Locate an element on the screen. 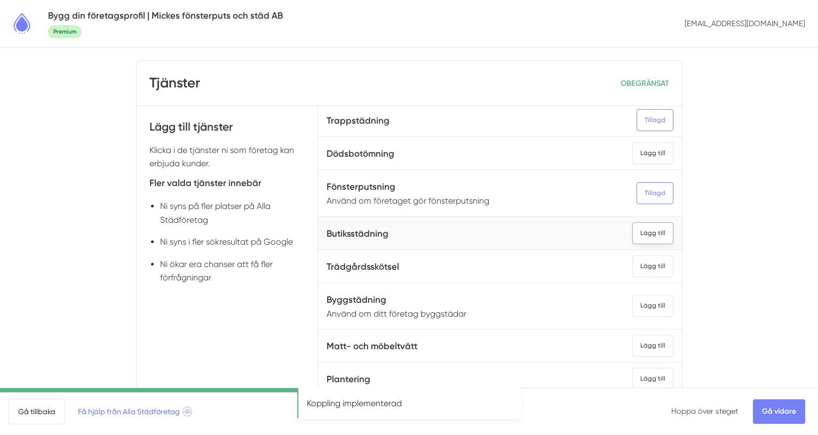 This screenshot has width=818, height=435. h5: Fönsterputsning is located at coordinates (408, 187).